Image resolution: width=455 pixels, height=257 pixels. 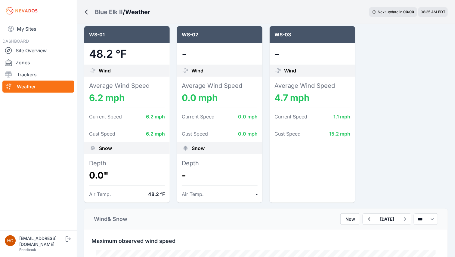 I want to click on a: Weather, so click(x=38, y=87).